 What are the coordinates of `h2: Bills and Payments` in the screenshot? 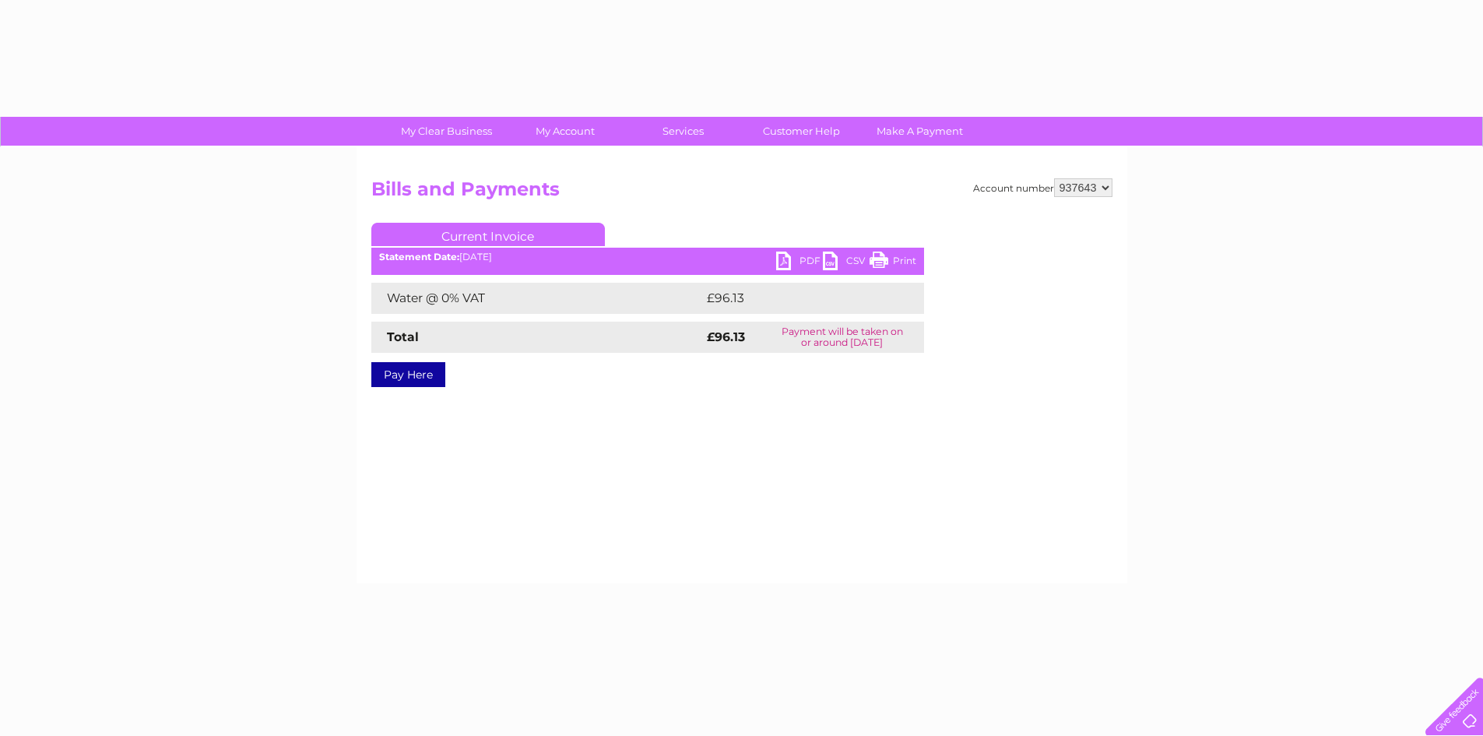 It's located at (742, 193).